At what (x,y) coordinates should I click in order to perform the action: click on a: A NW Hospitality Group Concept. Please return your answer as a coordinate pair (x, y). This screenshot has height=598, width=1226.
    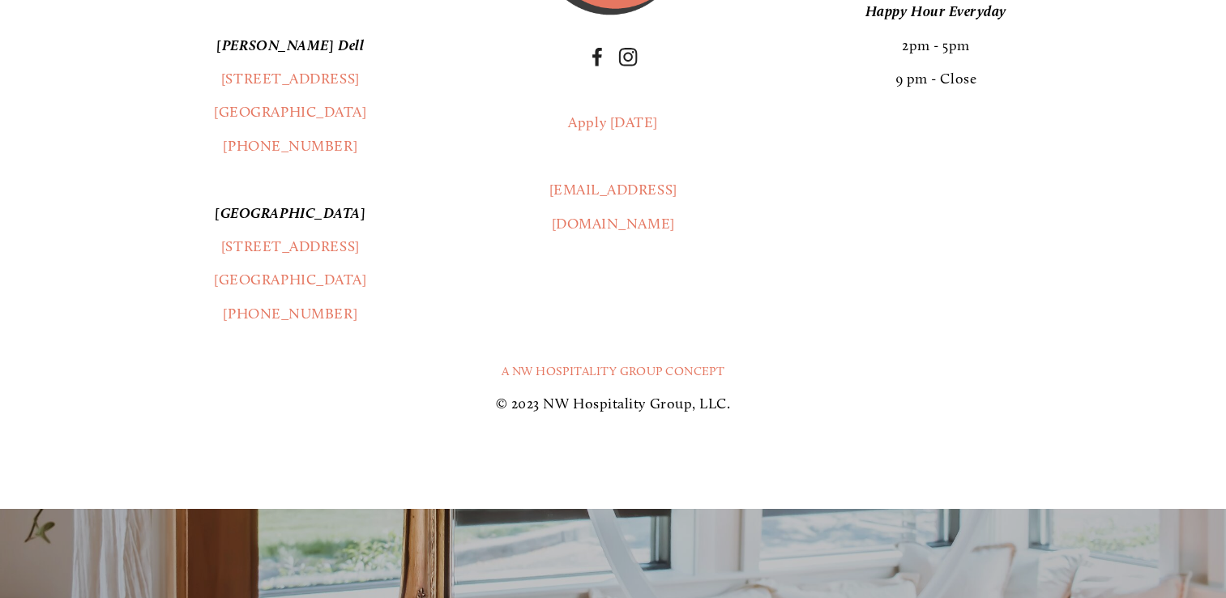
    Looking at the image, I should click on (613, 371).